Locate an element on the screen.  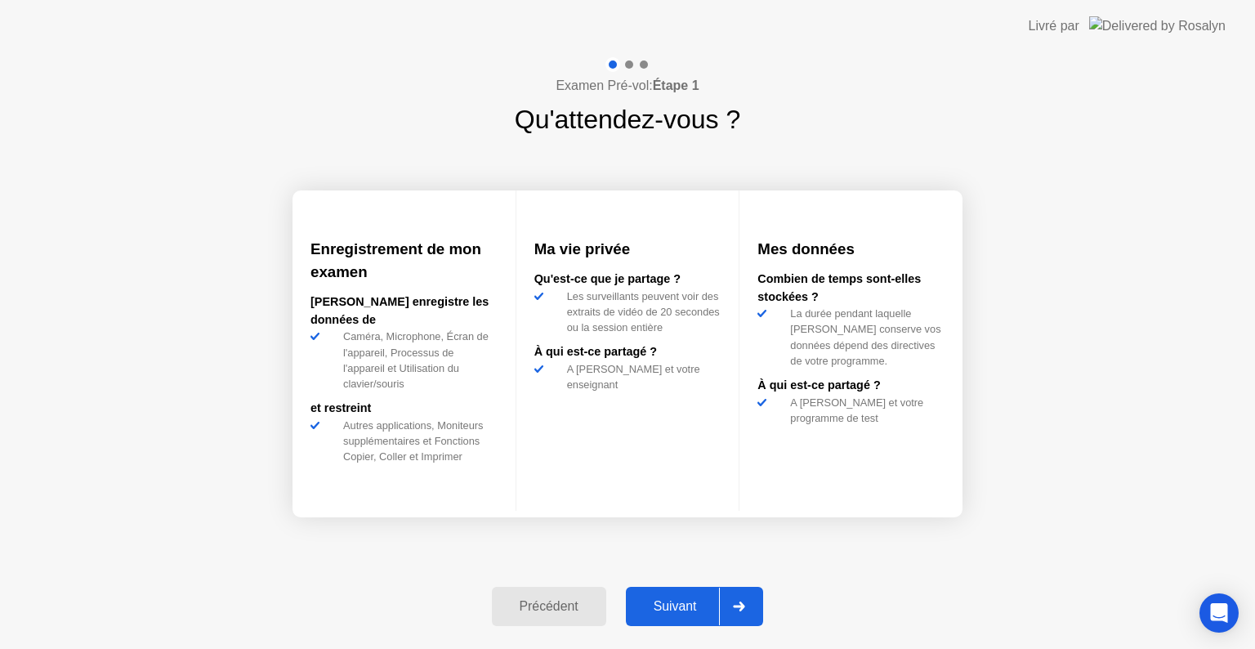
button: Précédent is located at coordinates (549, 606).